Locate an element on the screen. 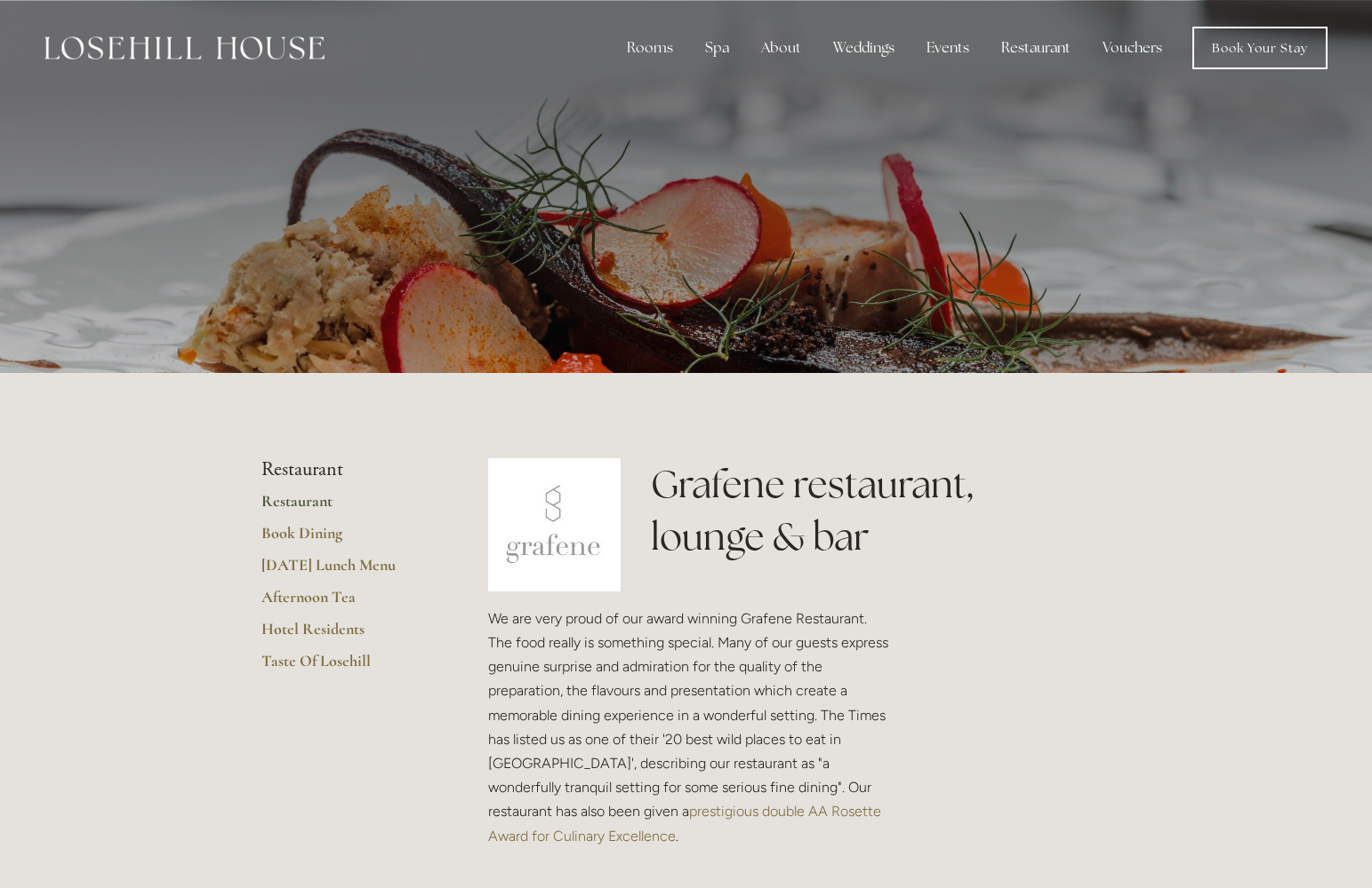 This screenshot has height=888, width=1372. a: Restaurant is located at coordinates (346, 507).